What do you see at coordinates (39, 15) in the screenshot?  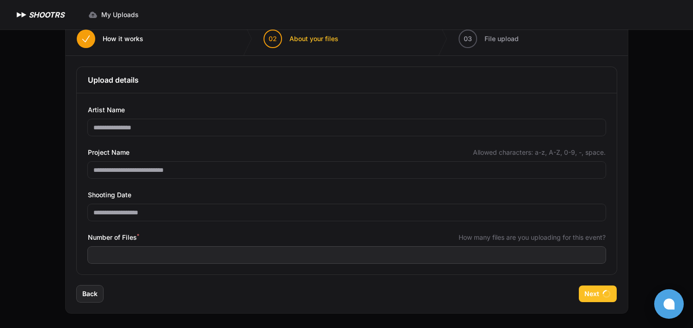 I see `a: SHOOTRS SHOOTRS` at bounding box center [39, 15].